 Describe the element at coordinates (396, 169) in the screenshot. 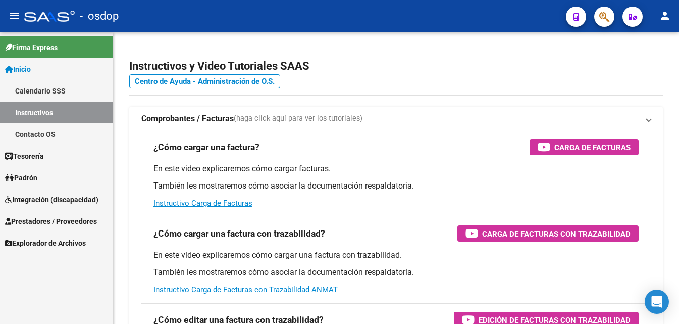

I see `p: En este video explicaremos cómo cargar facturas.` at that location.